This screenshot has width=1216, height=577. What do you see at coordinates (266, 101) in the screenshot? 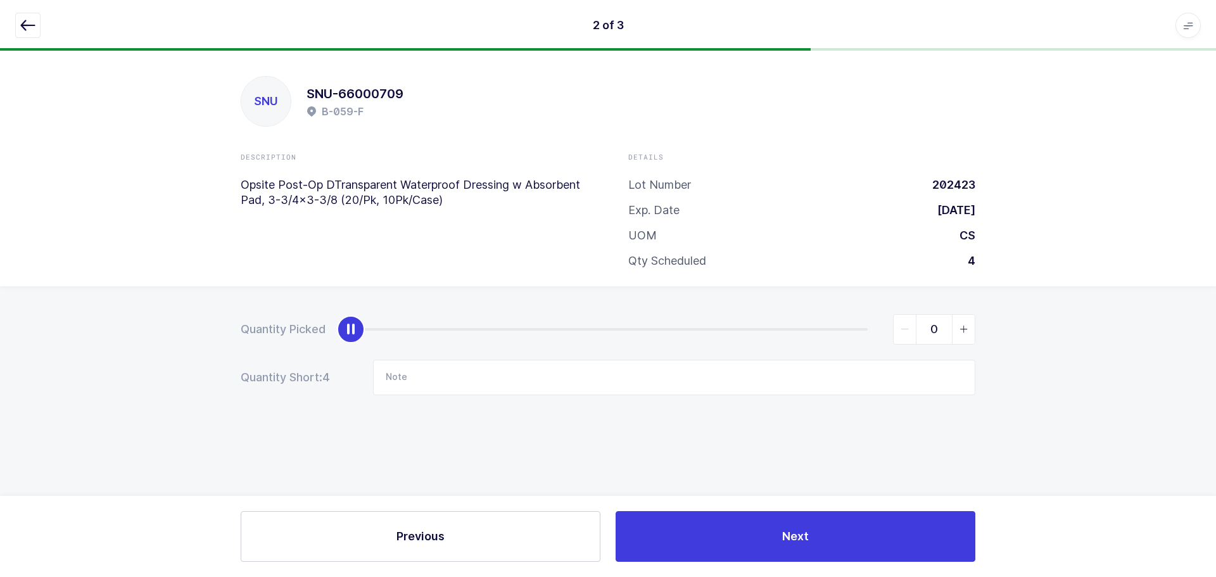
I see `div: SNU` at bounding box center [266, 101].